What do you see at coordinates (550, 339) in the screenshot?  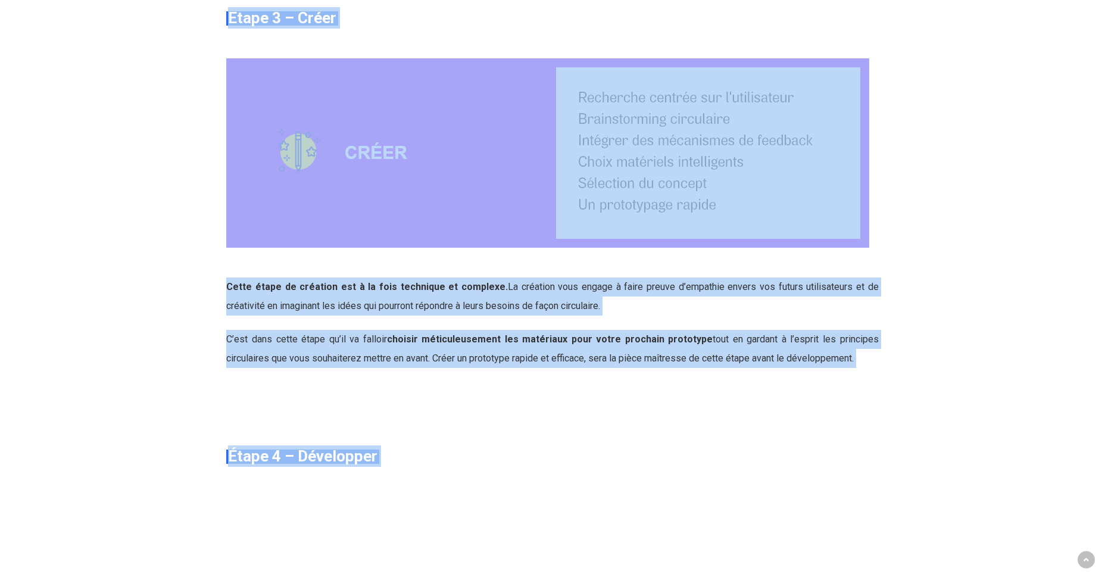 I see `strong: choisir méticuleusement les matériaux pour votre prochain prototype` at bounding box center [550, 339].